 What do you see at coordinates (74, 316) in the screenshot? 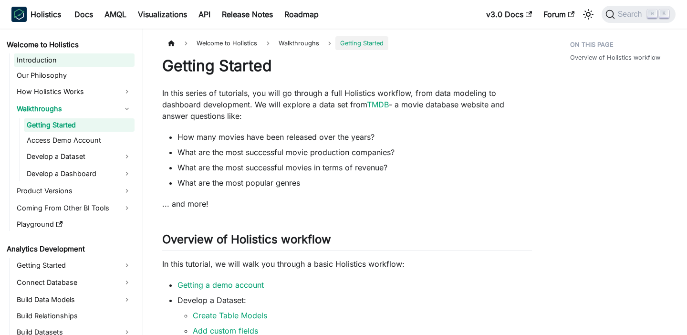
I see `a: Build Relationships` at bounding box center [74, 316].